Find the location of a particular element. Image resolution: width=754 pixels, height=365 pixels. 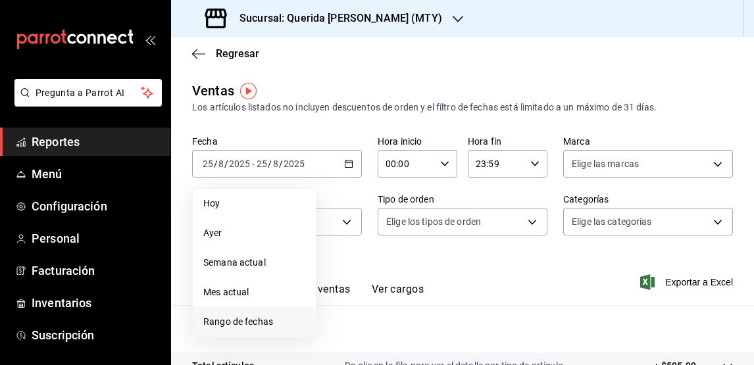

label: Hora inicio is located at coordinates (417, 141).